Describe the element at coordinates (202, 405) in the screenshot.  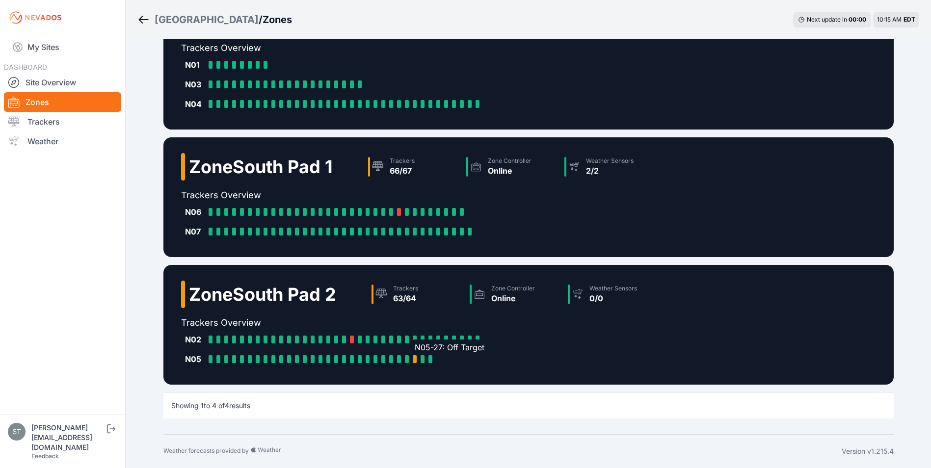
I see `span: 1` at that location.